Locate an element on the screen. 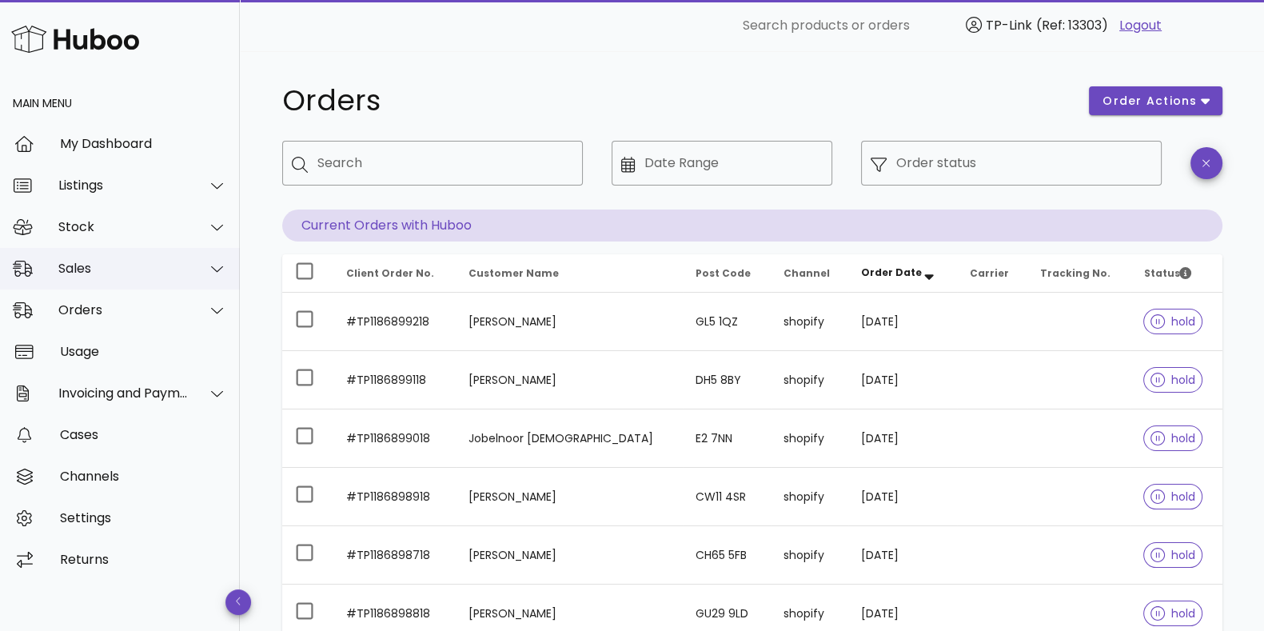  img: Huboo Logo is located at coordinates (75, 38).